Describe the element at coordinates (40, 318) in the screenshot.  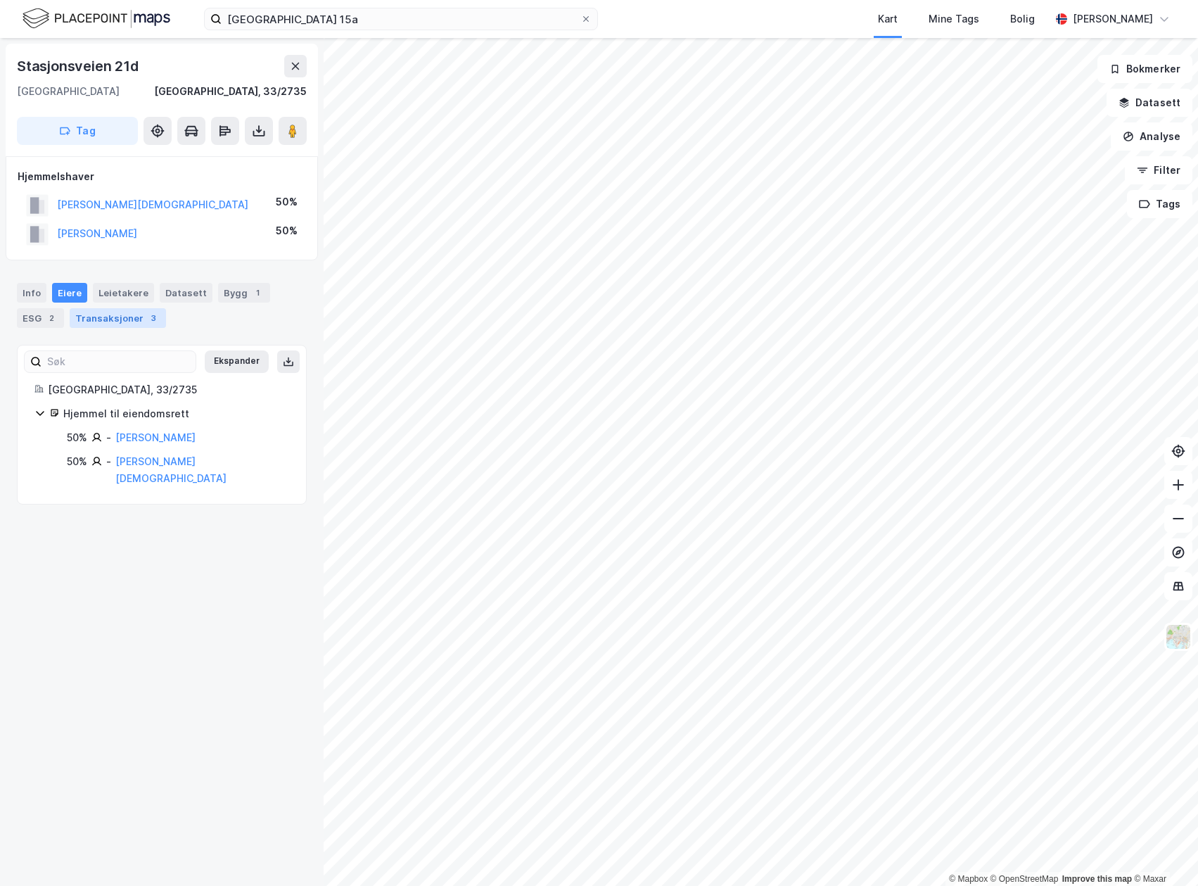
I see `div: ESG` at that location.